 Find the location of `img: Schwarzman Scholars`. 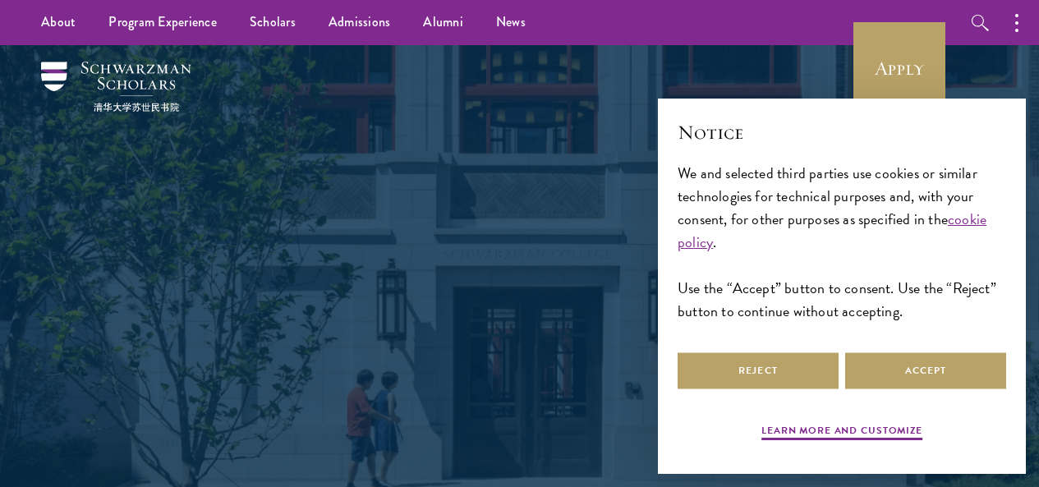

img: Schwarzman Scholars is located at coordinates (116, 86).